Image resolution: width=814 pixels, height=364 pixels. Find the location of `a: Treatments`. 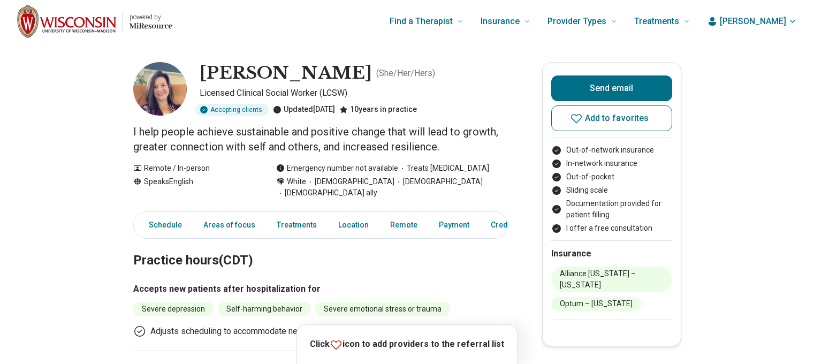

a: Treatments is located at coordinates (296, 225).